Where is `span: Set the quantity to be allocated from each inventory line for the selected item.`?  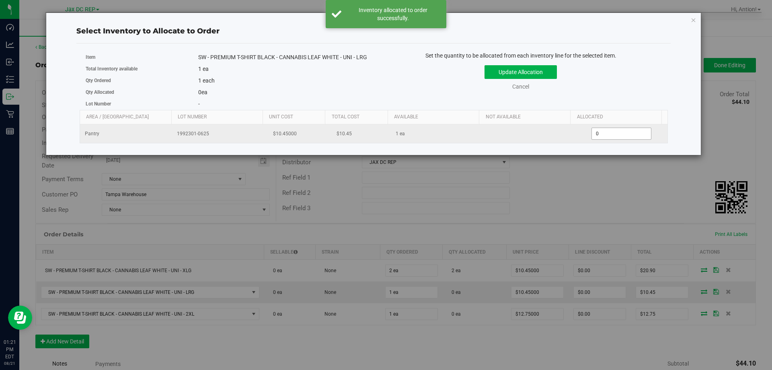 span: Set the quantity to be allocated from each inventory line for the selected item. is located at coordinates (521, 56).